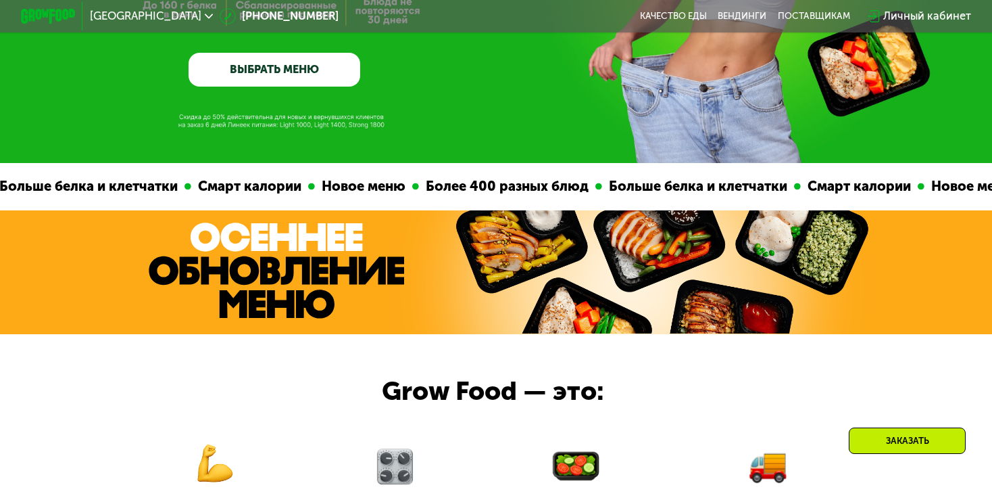 This screenshot has width=992, height=500. I want to click on div: Личный кабинет, so click(927, 16).